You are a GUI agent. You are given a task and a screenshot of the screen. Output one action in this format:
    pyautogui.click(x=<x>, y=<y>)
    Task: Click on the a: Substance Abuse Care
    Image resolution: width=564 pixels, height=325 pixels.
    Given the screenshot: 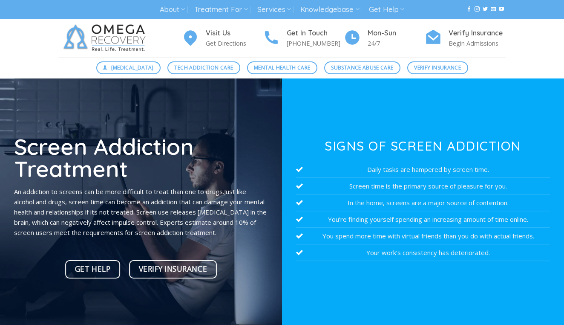 What is the action you would take?
    pyautogui.click(x=362, y=68)
    